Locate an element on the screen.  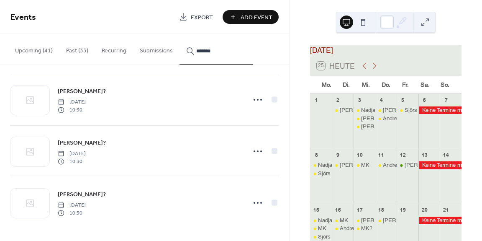
div: 8 is located at coordinates (317, 155).